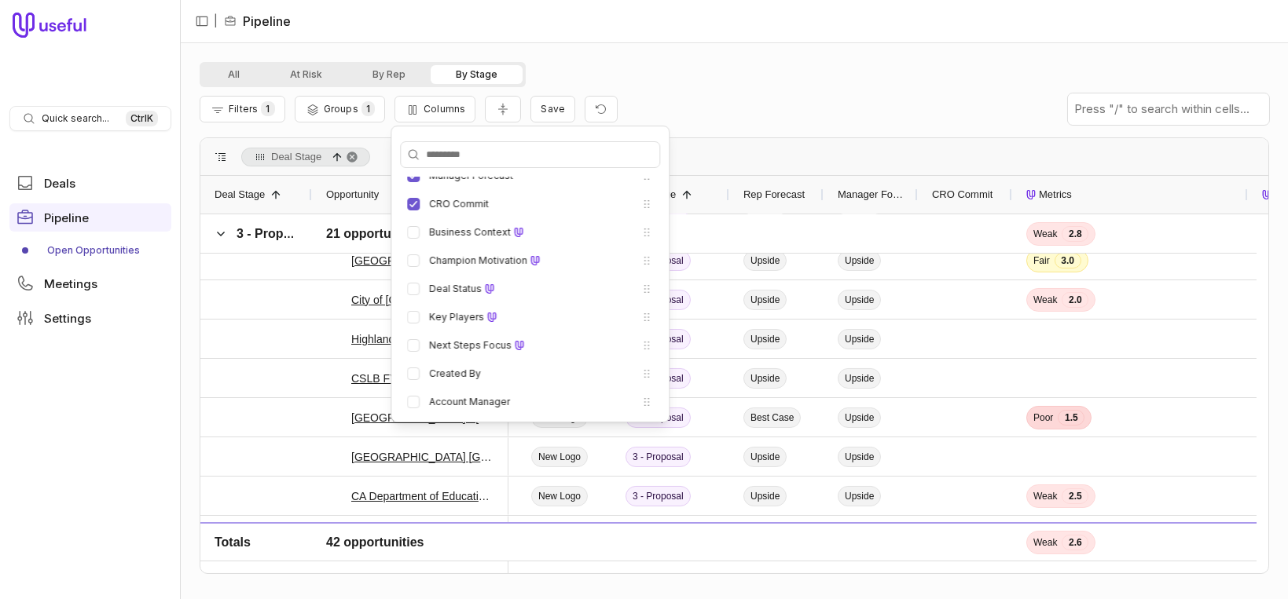  I want to click on span: Upsell, so click(551, 536).